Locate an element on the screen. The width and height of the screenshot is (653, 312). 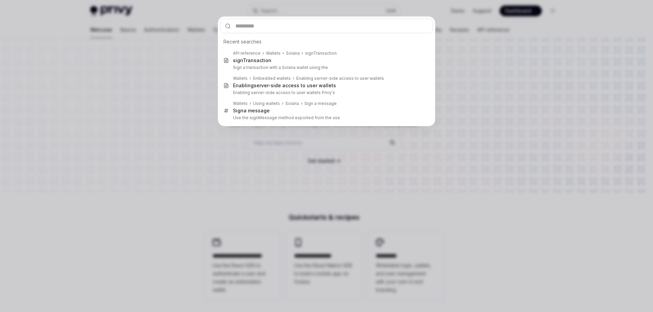
p: Enabling server-side access to user wallets Privy's is located at coordinates (326, 93).